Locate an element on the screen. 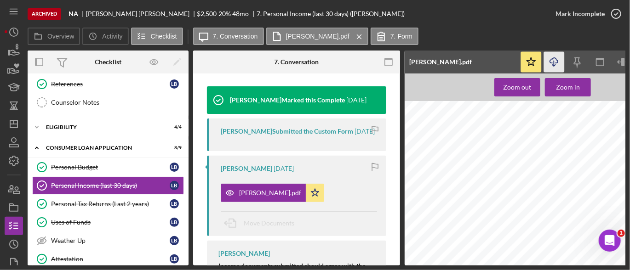 The height and width of the screenshot is (270, 630). a: Personal Tax Returns (Last 2 years)LB is located at coordinates (108, 204).